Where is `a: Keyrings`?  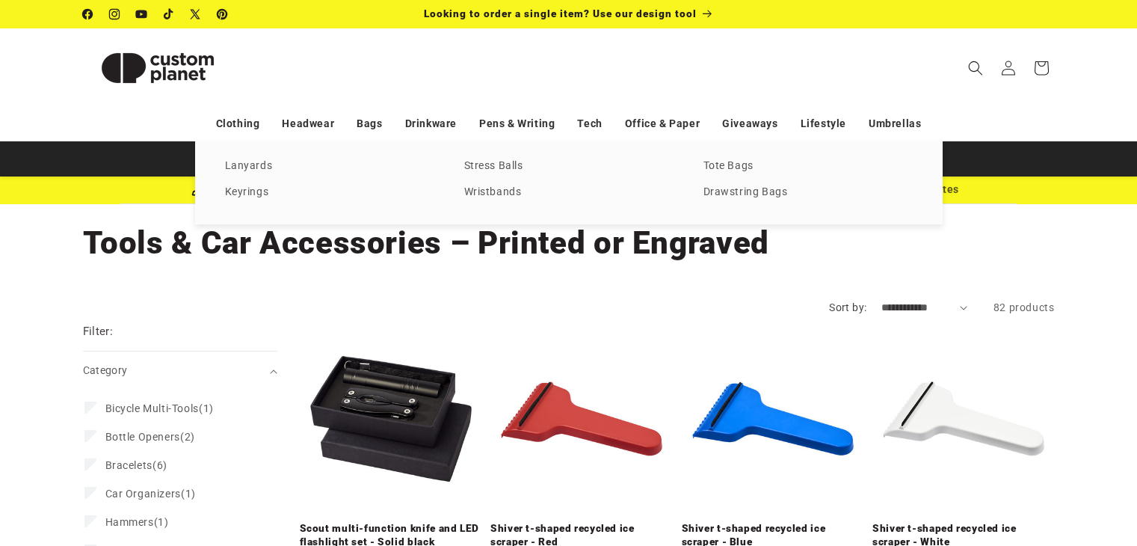
a: Keyrings is located at coordinates (330, 192).